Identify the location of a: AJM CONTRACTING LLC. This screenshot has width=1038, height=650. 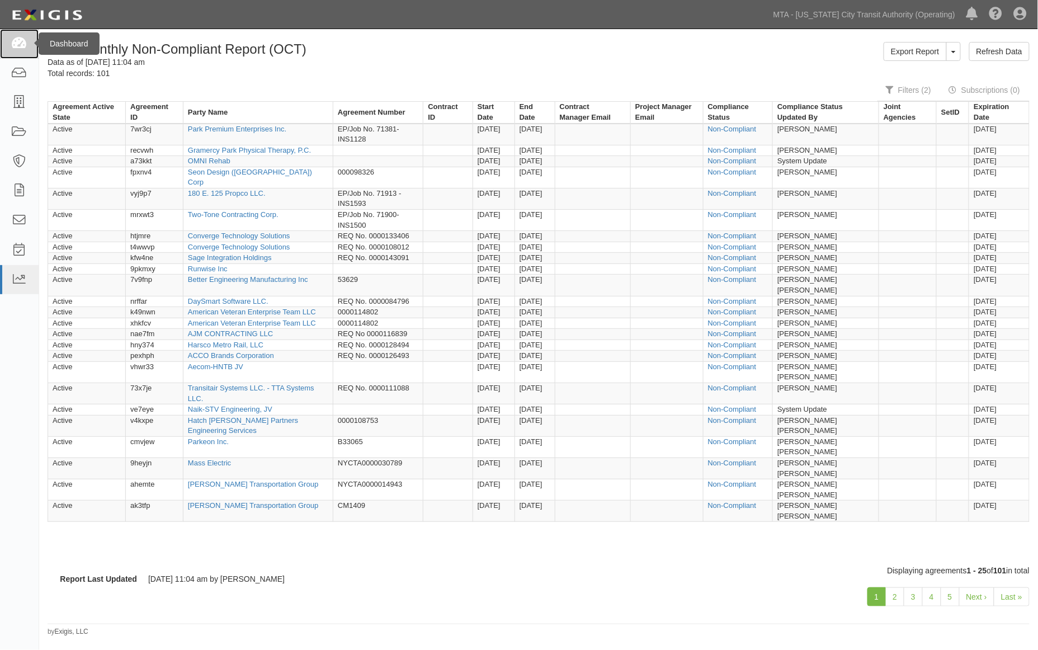
(230, 333).